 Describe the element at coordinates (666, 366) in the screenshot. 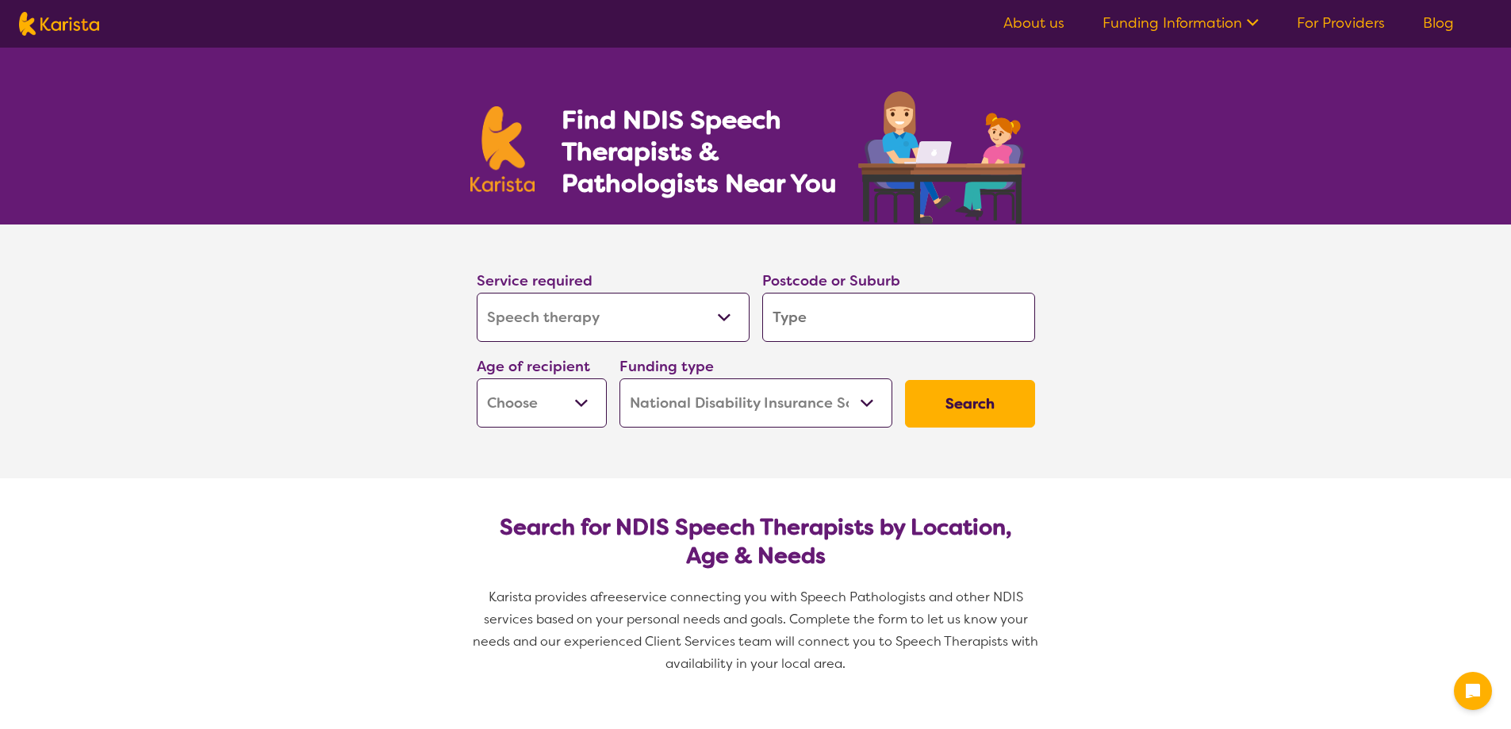

I see `label: Funding type` at that location.